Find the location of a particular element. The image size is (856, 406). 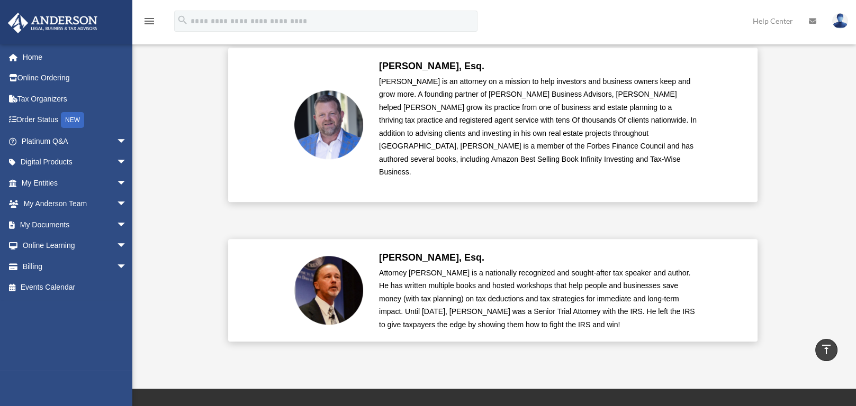

a: vertical_align_top is located at coordinates (826, 350).